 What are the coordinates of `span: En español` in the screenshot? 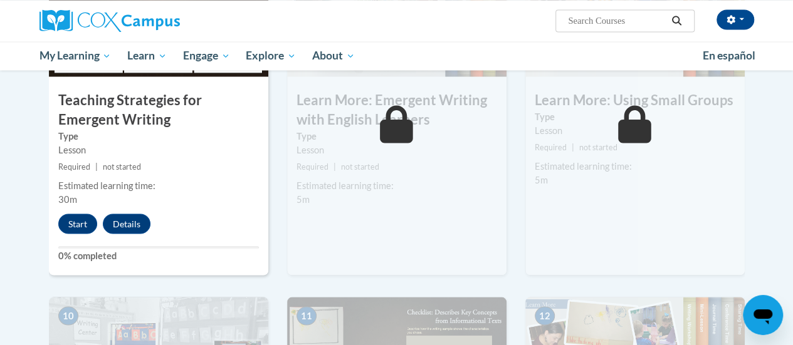 It's located at (729, 55).